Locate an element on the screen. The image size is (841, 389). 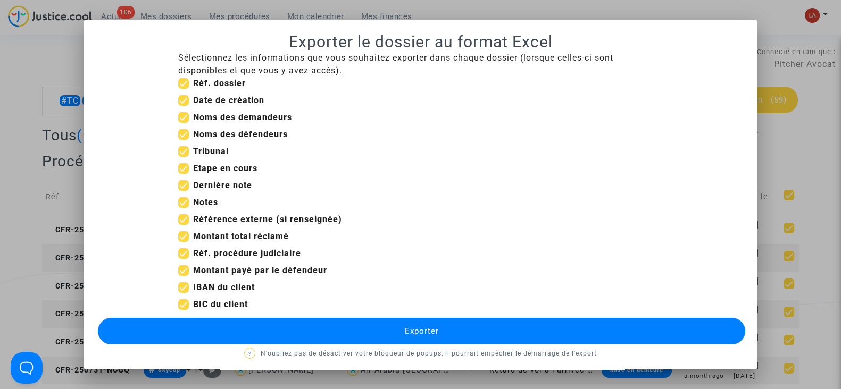
b: Montant total réclamé is located at coordinates (241, 236).